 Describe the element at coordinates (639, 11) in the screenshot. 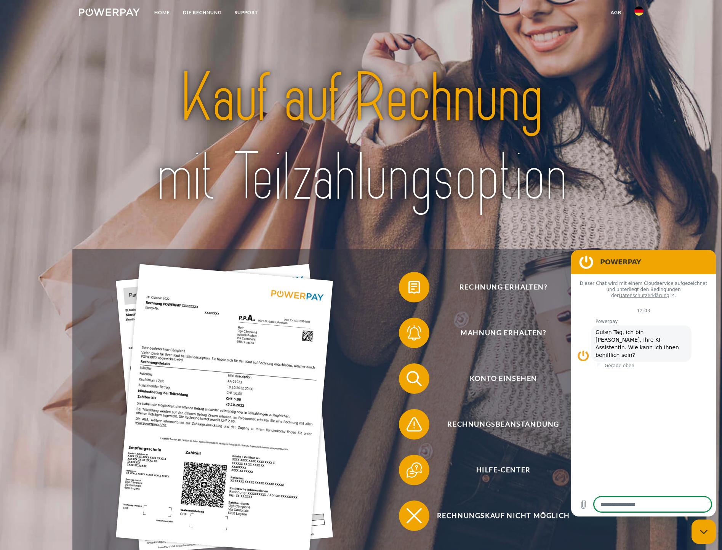

I see `img: de` at that location.